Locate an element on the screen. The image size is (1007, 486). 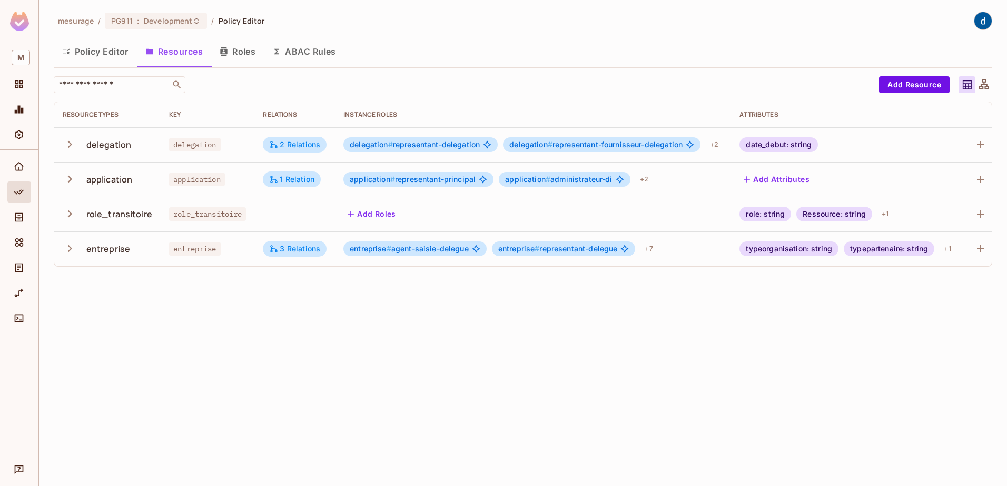
span: representant-delegue is located at coordinates (558, 249).